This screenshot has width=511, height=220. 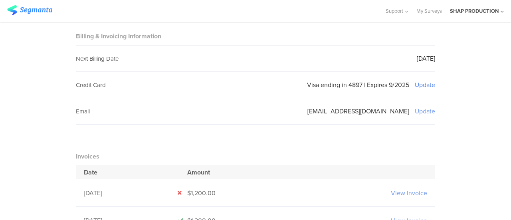 What do you see at coordinates (91, 85) in the screenshot?
I see `sg-field-title: Credit Card` at bounding box center [91, 85].